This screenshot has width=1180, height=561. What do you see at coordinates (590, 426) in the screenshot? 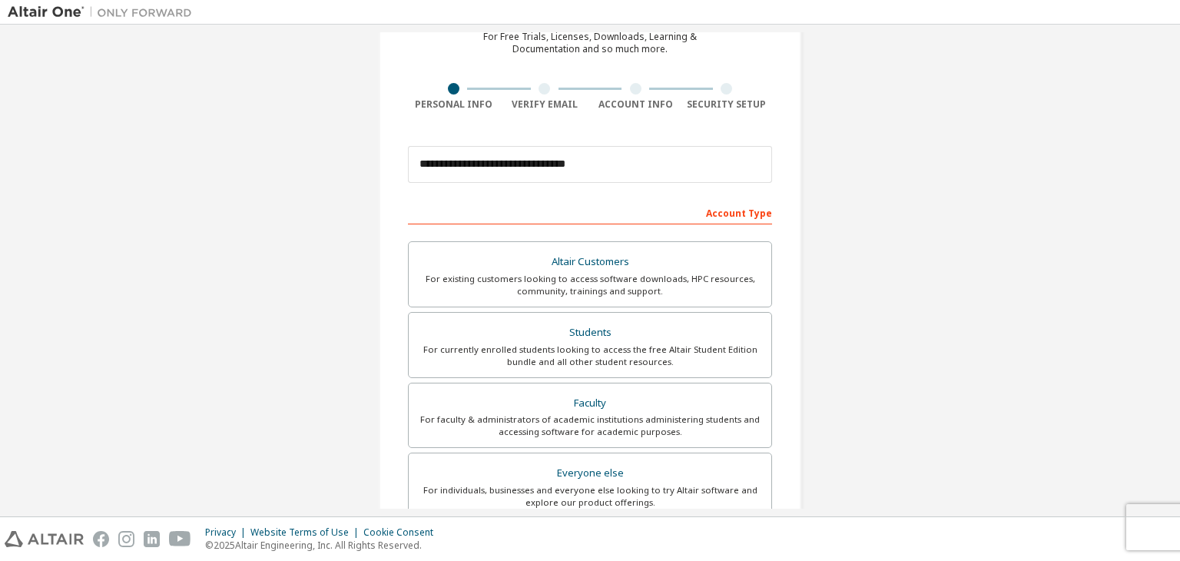
I see `div: For faculty & administrators of academic institutions administering students and accessing softwa...` at bounding box center [590, 426].